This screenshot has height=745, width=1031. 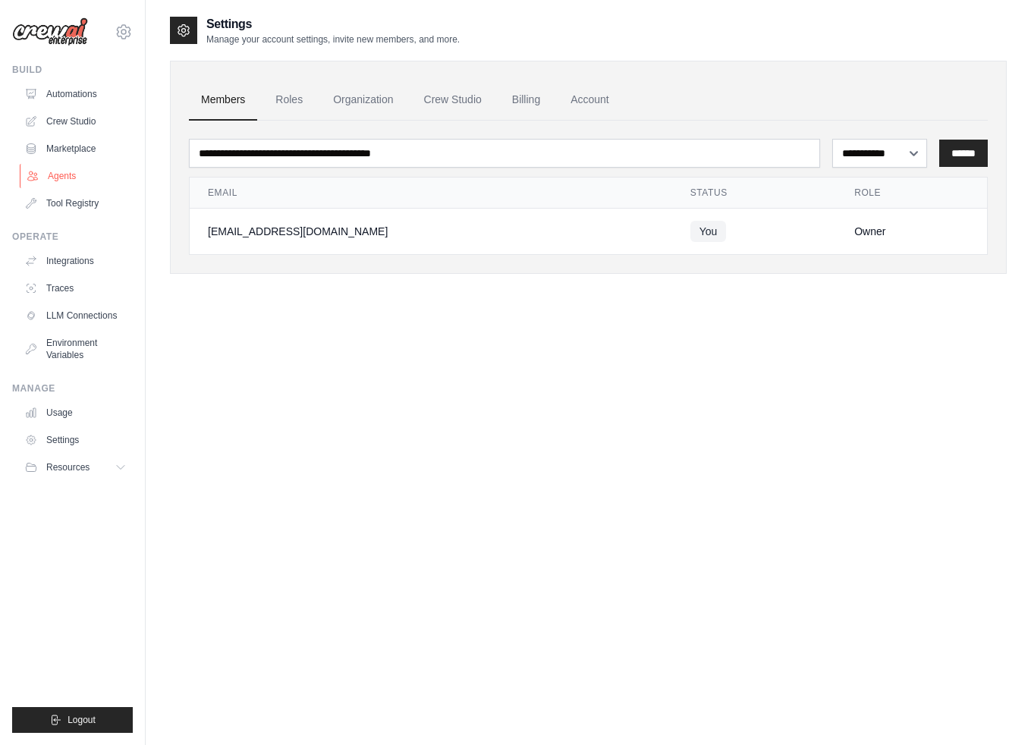 What do you see at coordinates (363, 100) in the screenshot?
I see `a: Organization` at bounding box center [363, 100].